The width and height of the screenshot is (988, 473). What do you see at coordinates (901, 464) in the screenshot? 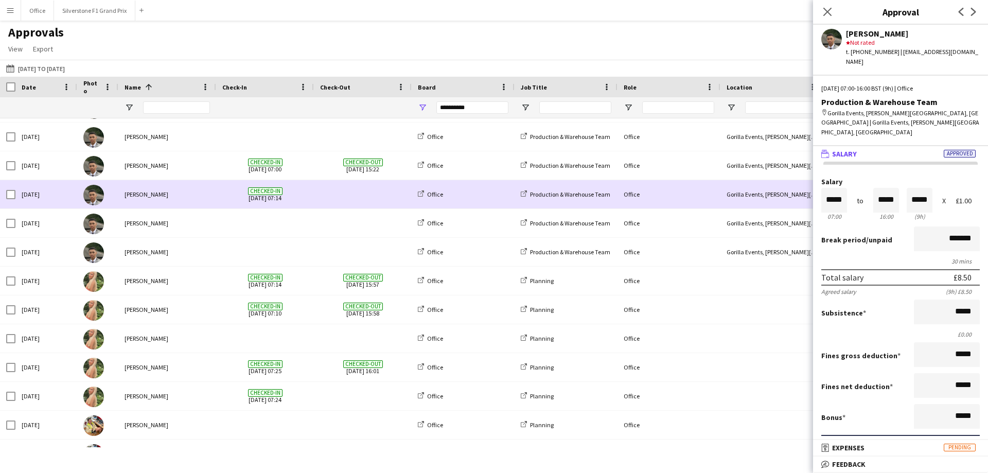
I see `mat-expansion-panel-header: Feedback` at bounding box center [901, 464].